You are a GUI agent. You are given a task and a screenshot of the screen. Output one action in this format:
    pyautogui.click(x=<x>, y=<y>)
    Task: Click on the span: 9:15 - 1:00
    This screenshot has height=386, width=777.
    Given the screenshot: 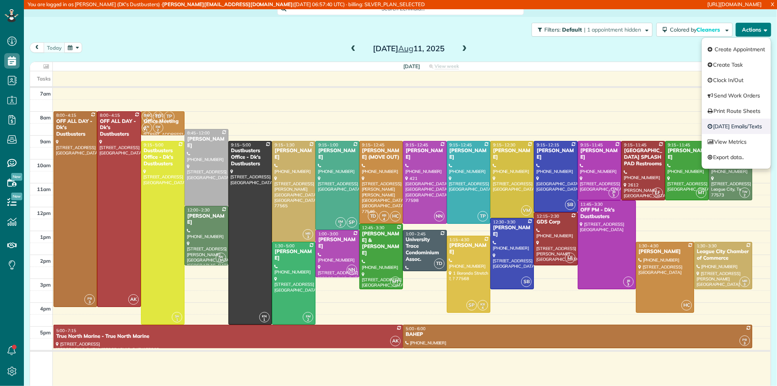 What is the action you would take?
    pyautogui.click(x=328, y=145)
    